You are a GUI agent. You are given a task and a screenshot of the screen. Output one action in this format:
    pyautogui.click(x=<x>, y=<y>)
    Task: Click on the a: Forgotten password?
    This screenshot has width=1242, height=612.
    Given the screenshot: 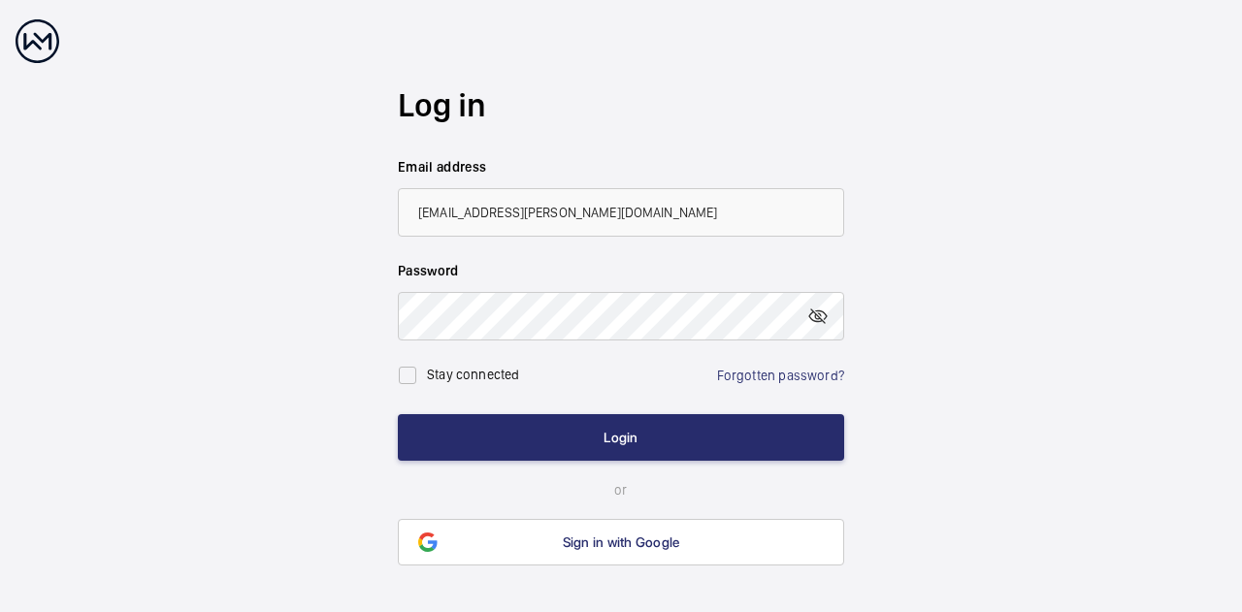 What is the action you would take?
    pyautogui.click(x=780, y=376)
    